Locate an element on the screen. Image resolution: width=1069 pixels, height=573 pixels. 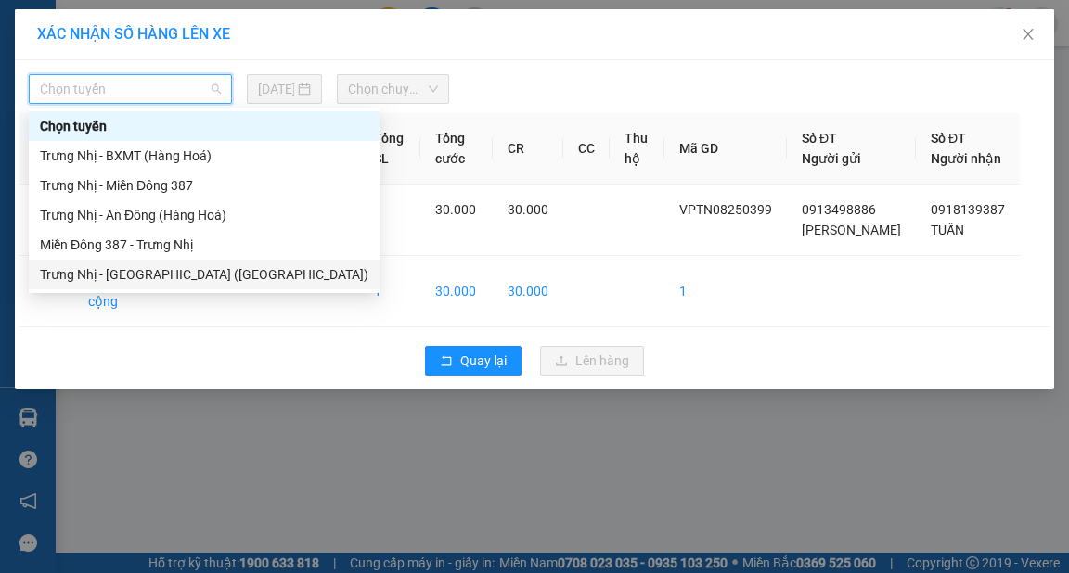
button: rollbackQuay lại is located at coordinates (473, 361).